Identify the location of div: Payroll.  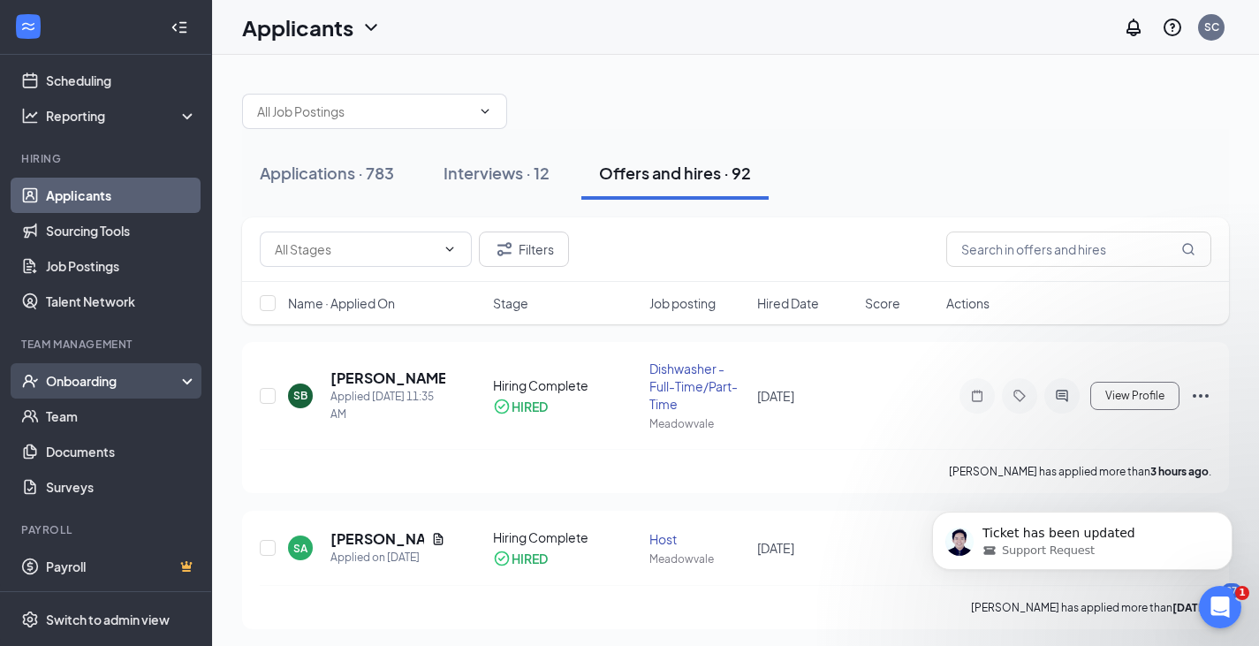
(107, 529).